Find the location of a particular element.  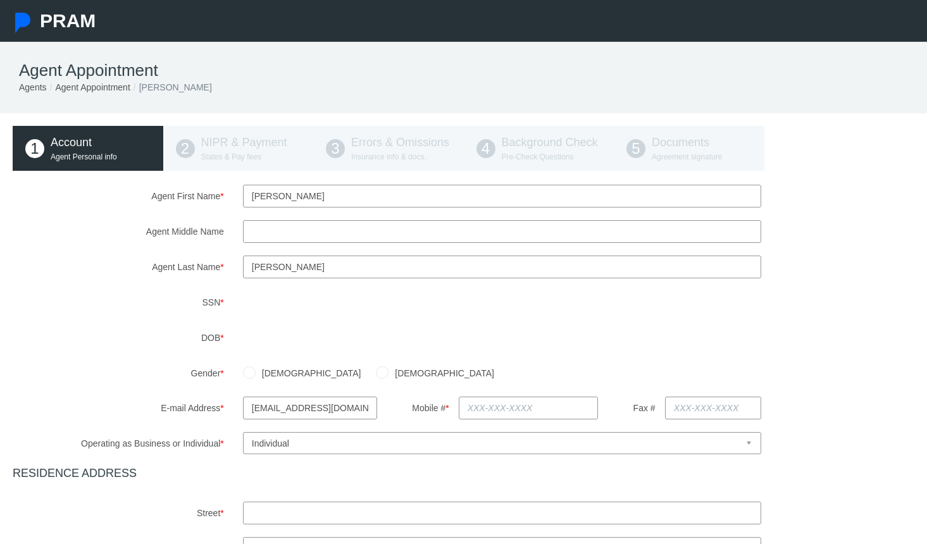

label: Agent Middle Name is located at coordinates (118, 231).